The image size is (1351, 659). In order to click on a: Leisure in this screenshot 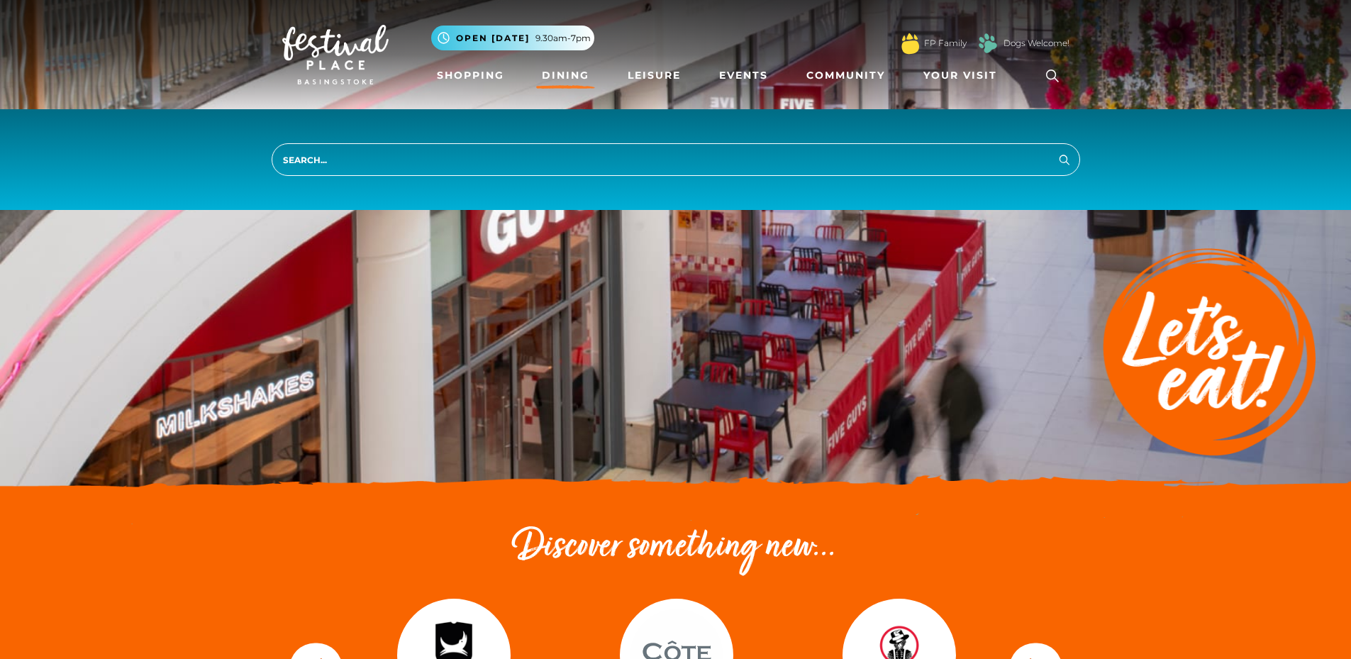, I will do `click(654, 75)`.